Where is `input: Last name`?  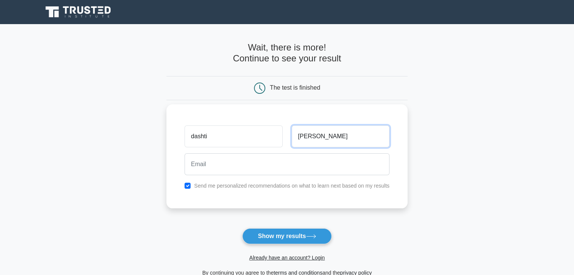
input: Last name is located at coordinates (340, 137).